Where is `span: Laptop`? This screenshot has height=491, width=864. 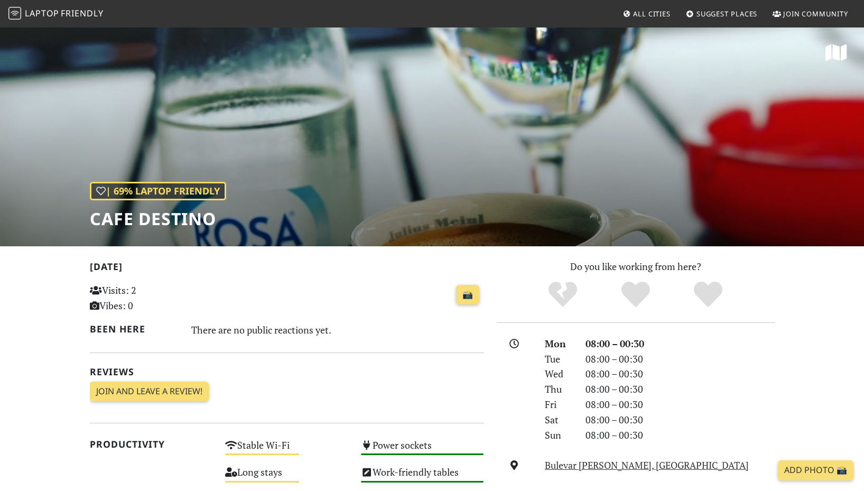
span: Laptop is located at coordinates (42, 13).